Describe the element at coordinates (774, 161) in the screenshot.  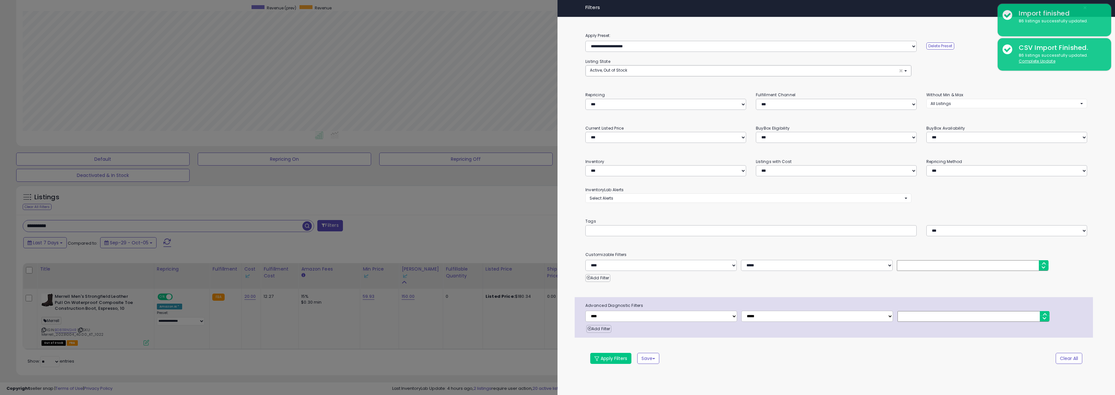
I see `small: Listings with Cost` at that location.